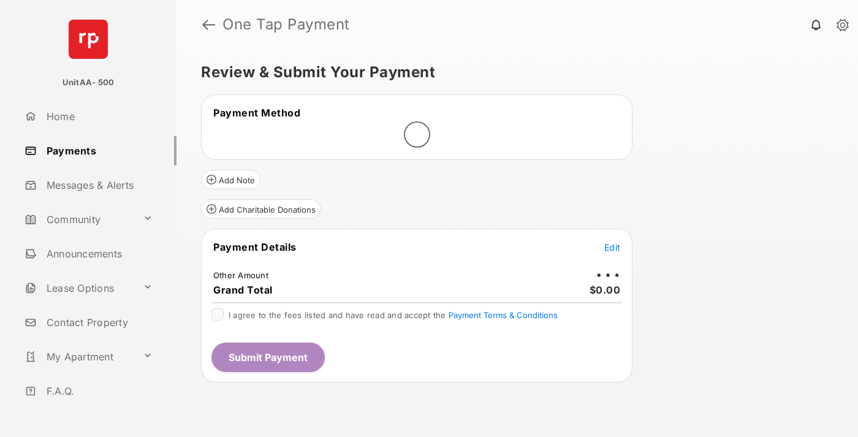  What do you see at coordinates (513, 72) in the screenshot?
I see `h5: Review & Submit Your Payment` at bounding box center [513, 72].